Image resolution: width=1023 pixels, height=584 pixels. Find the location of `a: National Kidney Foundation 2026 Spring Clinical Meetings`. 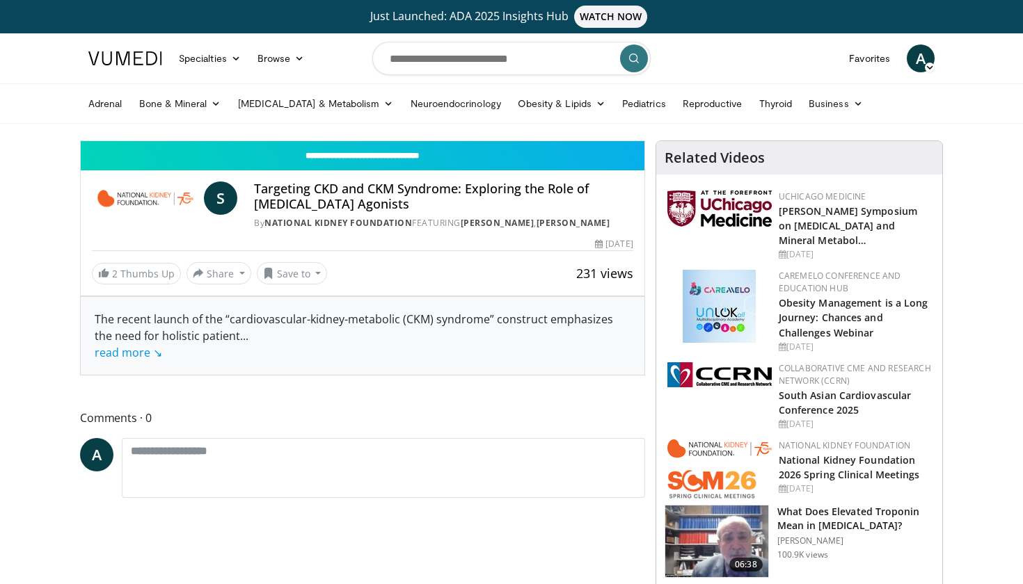

a: National Kidney Foundation 2026 Spring Clinical Meetings is located at coordinates (849, 468).